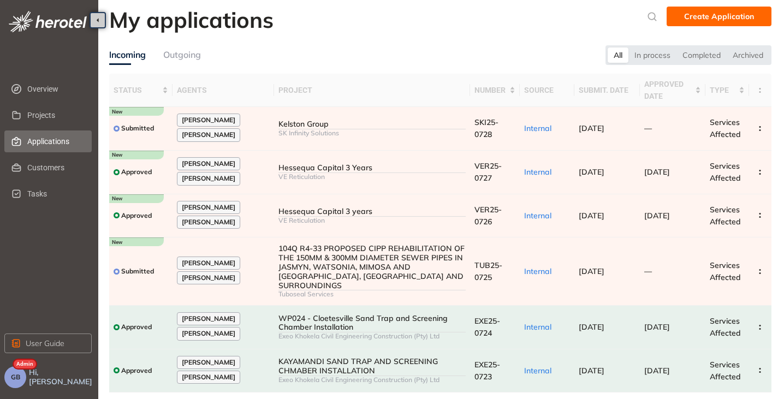 Image resolution: width=778 pixels, height=399 pixels. Describe the element at coordinates (55, 194) in the screenshot. I see `span: Tasks` at that location.